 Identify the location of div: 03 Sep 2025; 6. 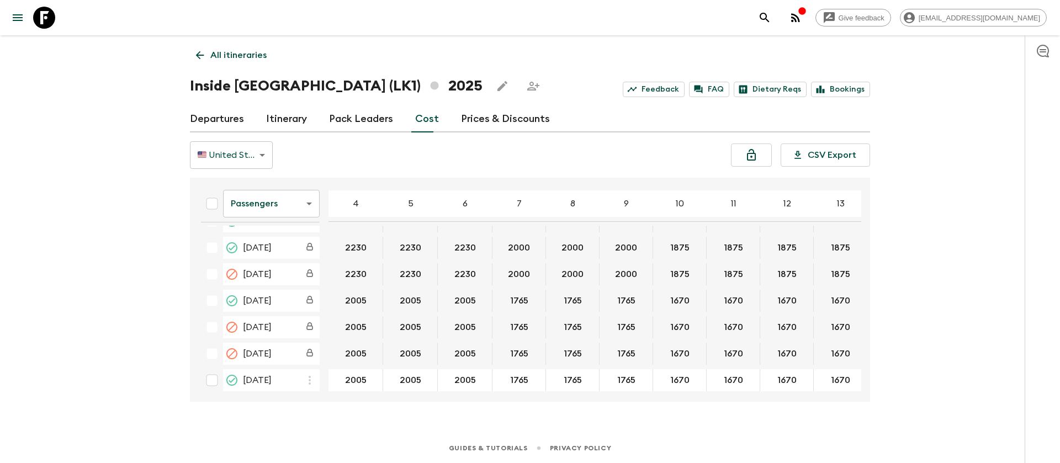
(465, 301).